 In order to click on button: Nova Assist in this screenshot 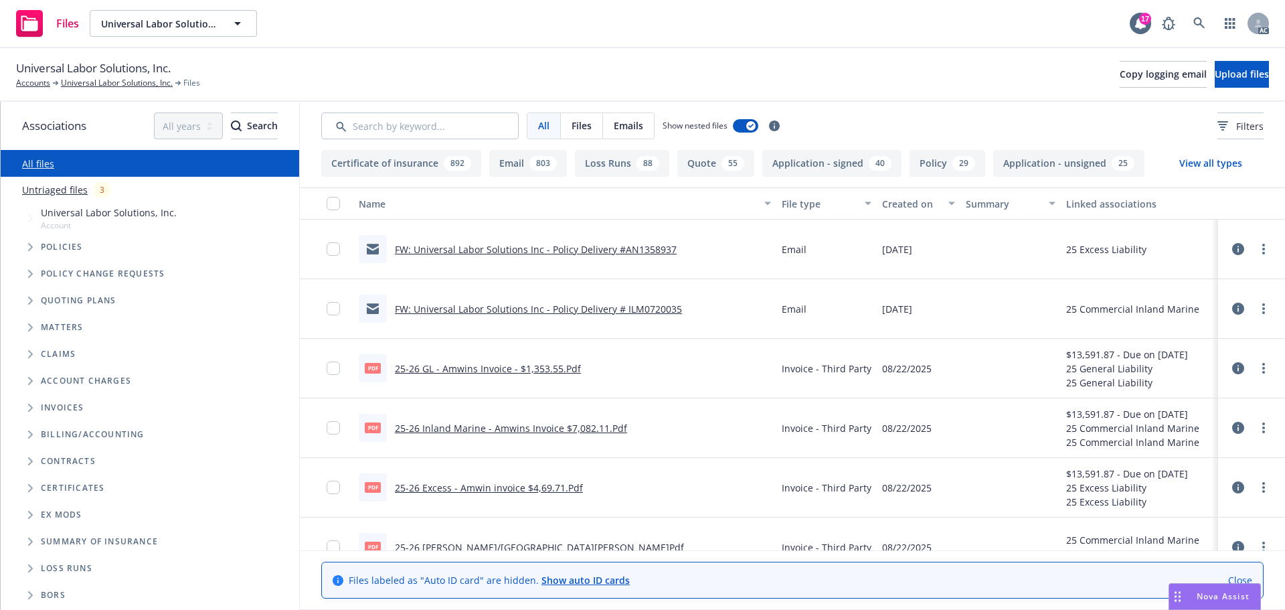, I will do `click(1215, 596)`.